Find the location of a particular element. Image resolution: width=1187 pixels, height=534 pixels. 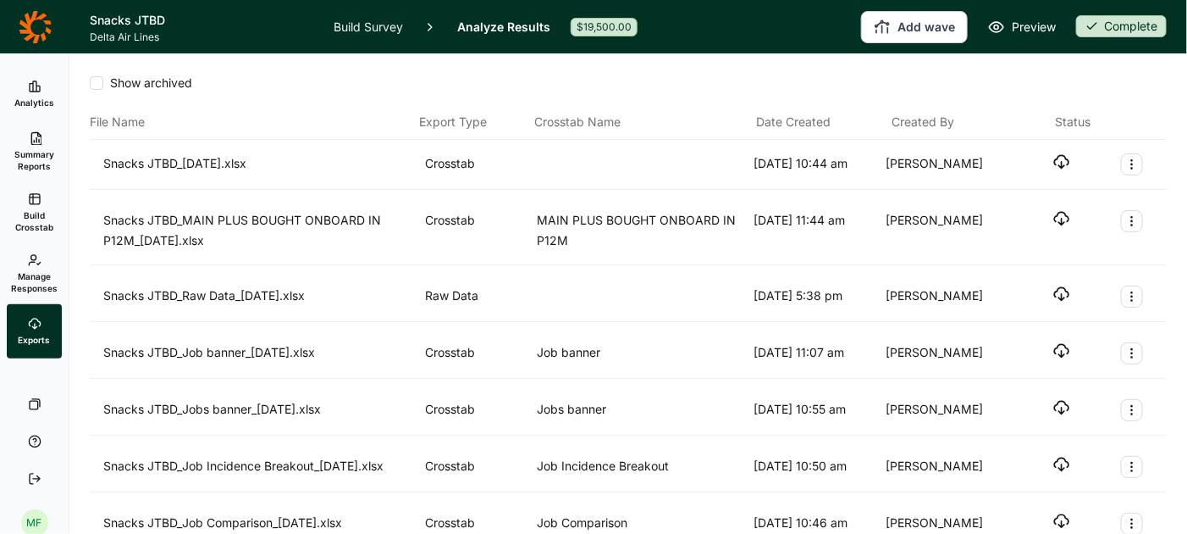

span: Delta Air Lines is located at coordinates (202, 37).